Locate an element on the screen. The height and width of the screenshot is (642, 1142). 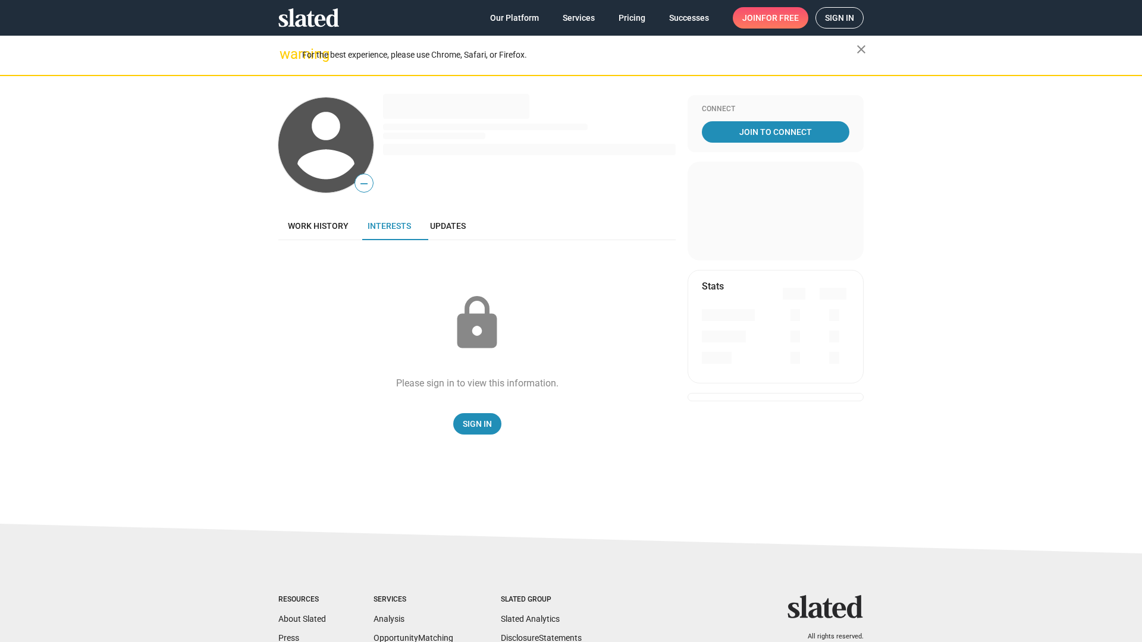
a: Interests is located at coordinates (389, 226).